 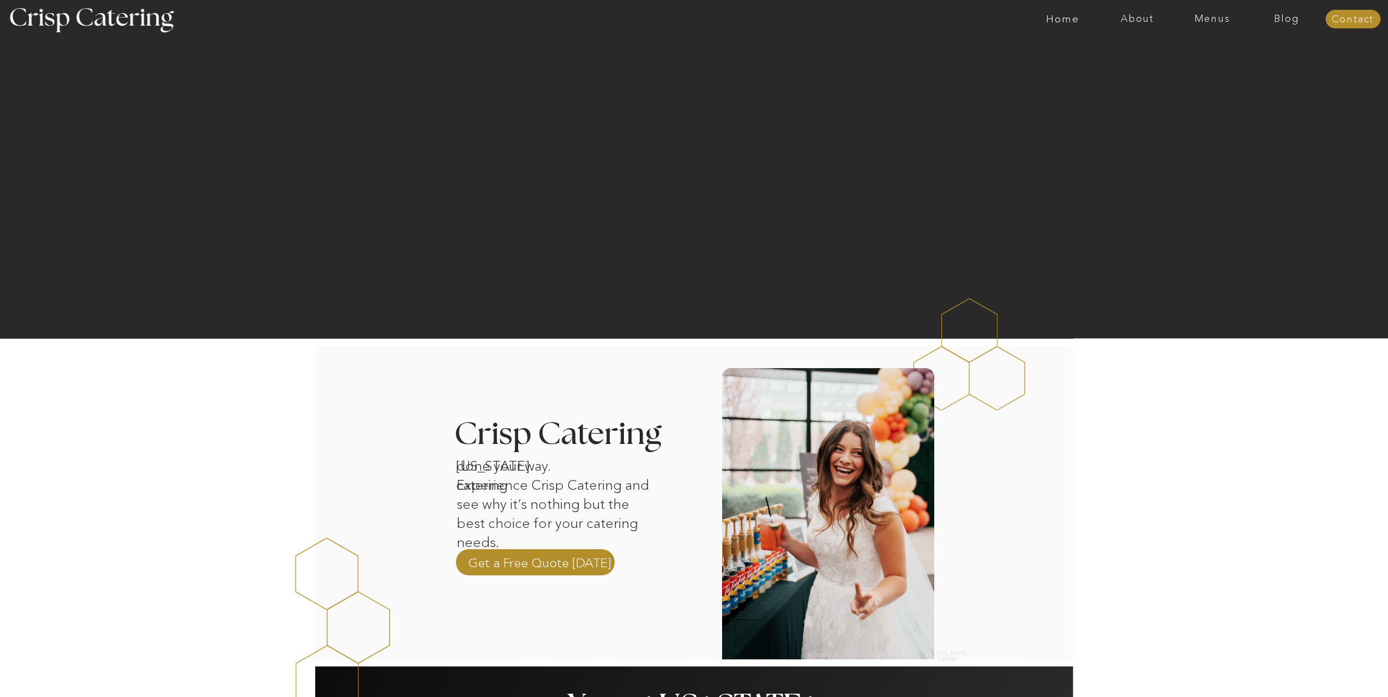 I want to click on a: Home, so click(x=1062, y=19).